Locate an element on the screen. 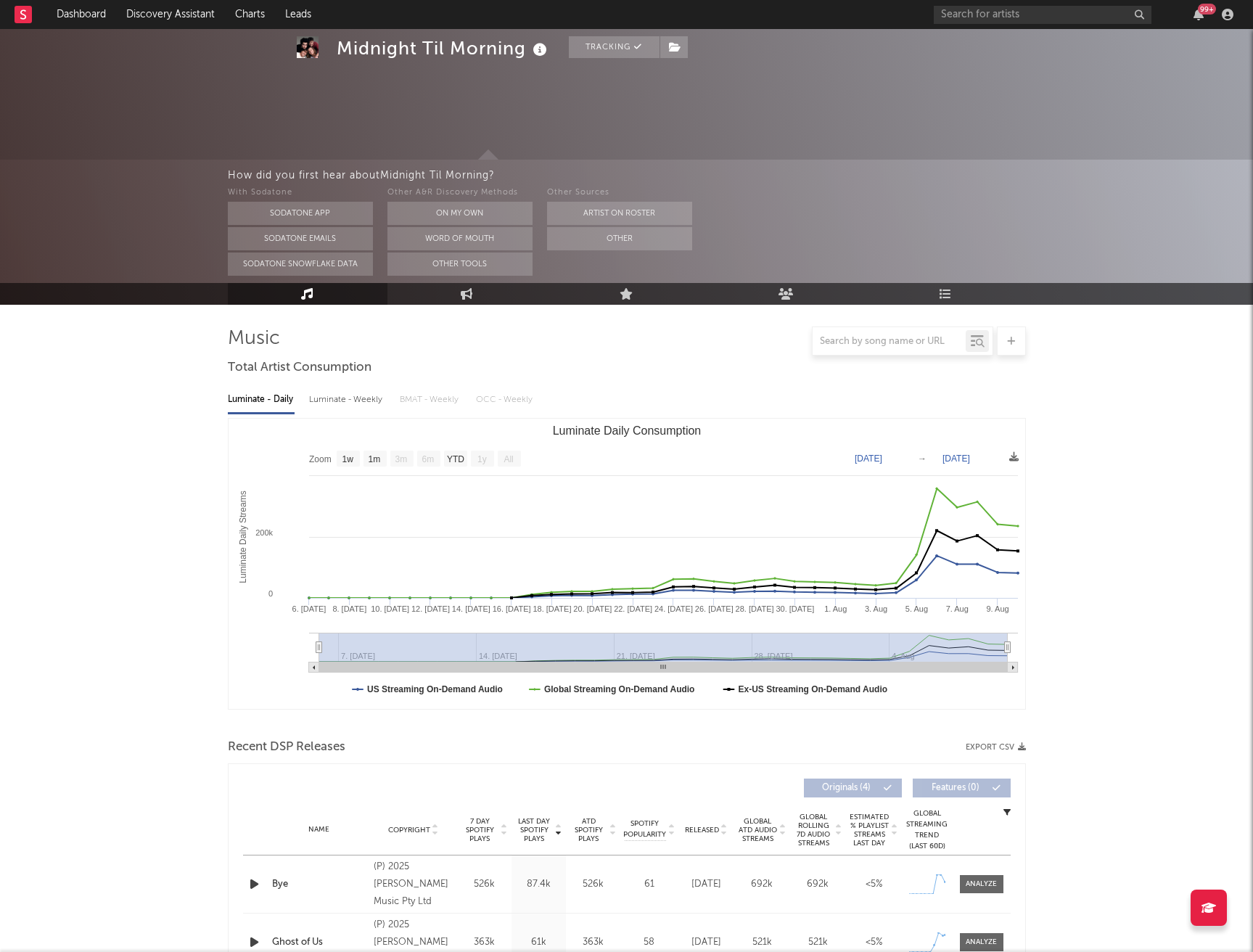  span: Features ( 0 ) is located at coordinates (956, 788).